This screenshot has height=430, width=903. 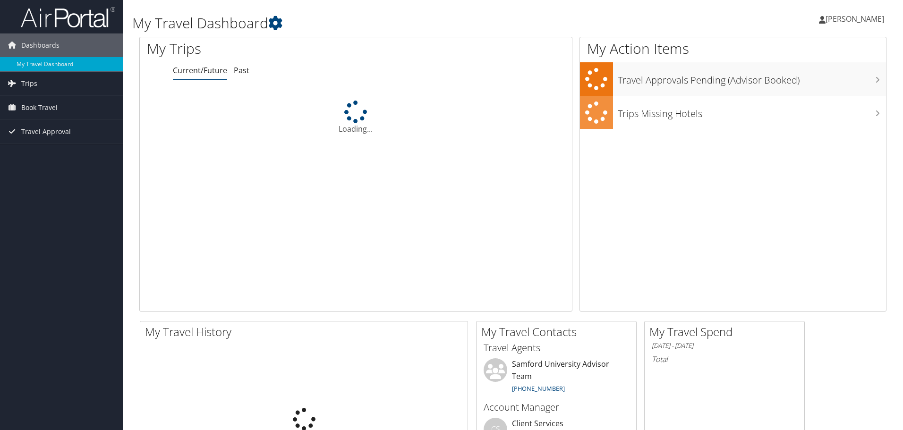 I want to click on a: Trips Missing Hotels, so click(x=733, y=112).